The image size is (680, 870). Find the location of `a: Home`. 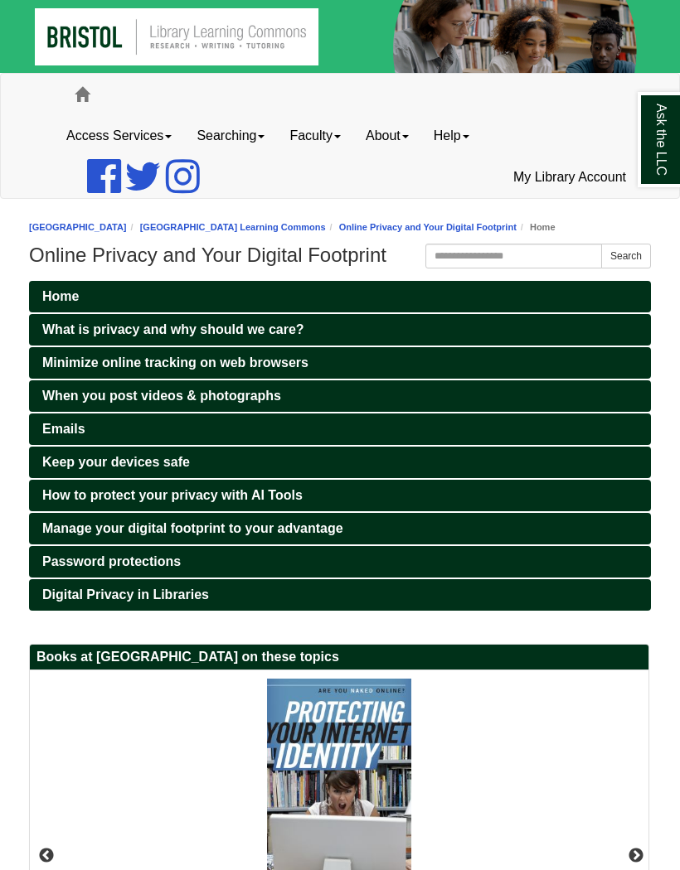

a: Home is located at coordinates (340, 297).